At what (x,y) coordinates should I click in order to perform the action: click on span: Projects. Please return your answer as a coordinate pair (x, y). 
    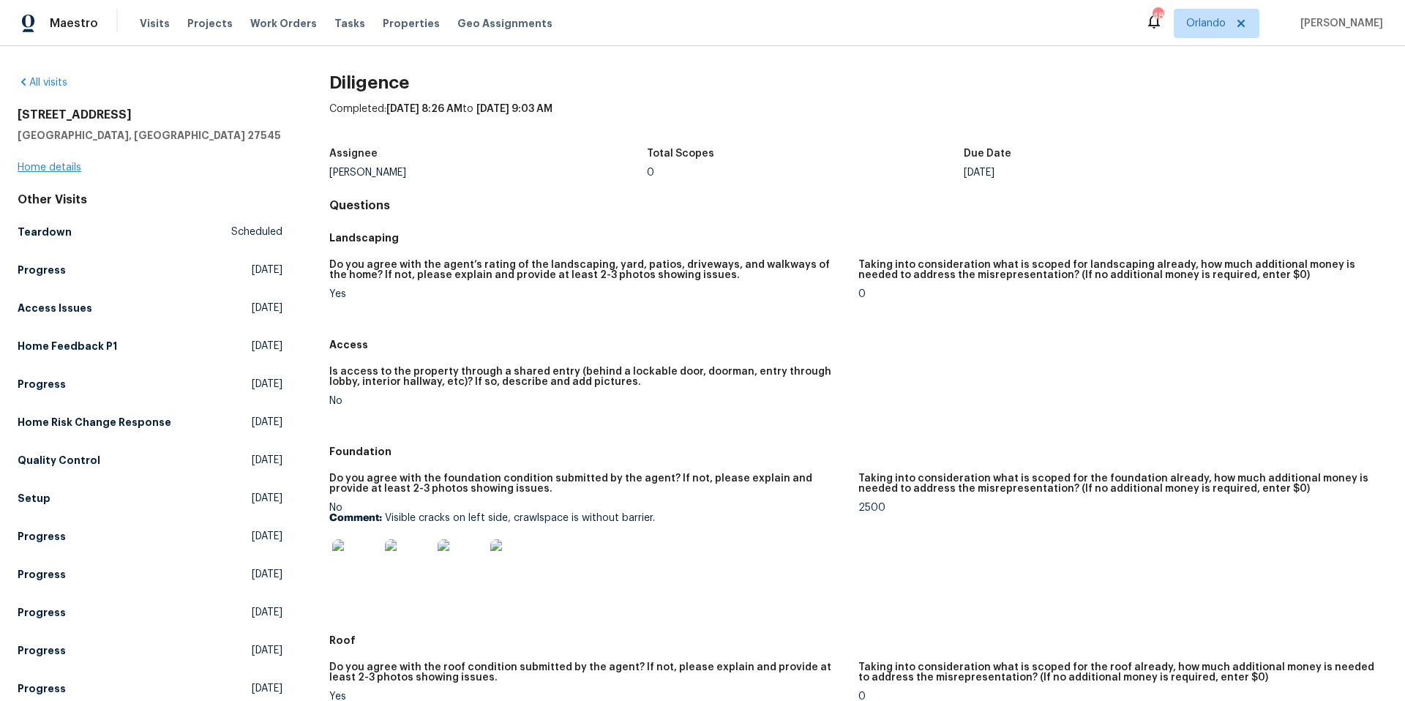
    Looking at the image, I should click on (210, 23).